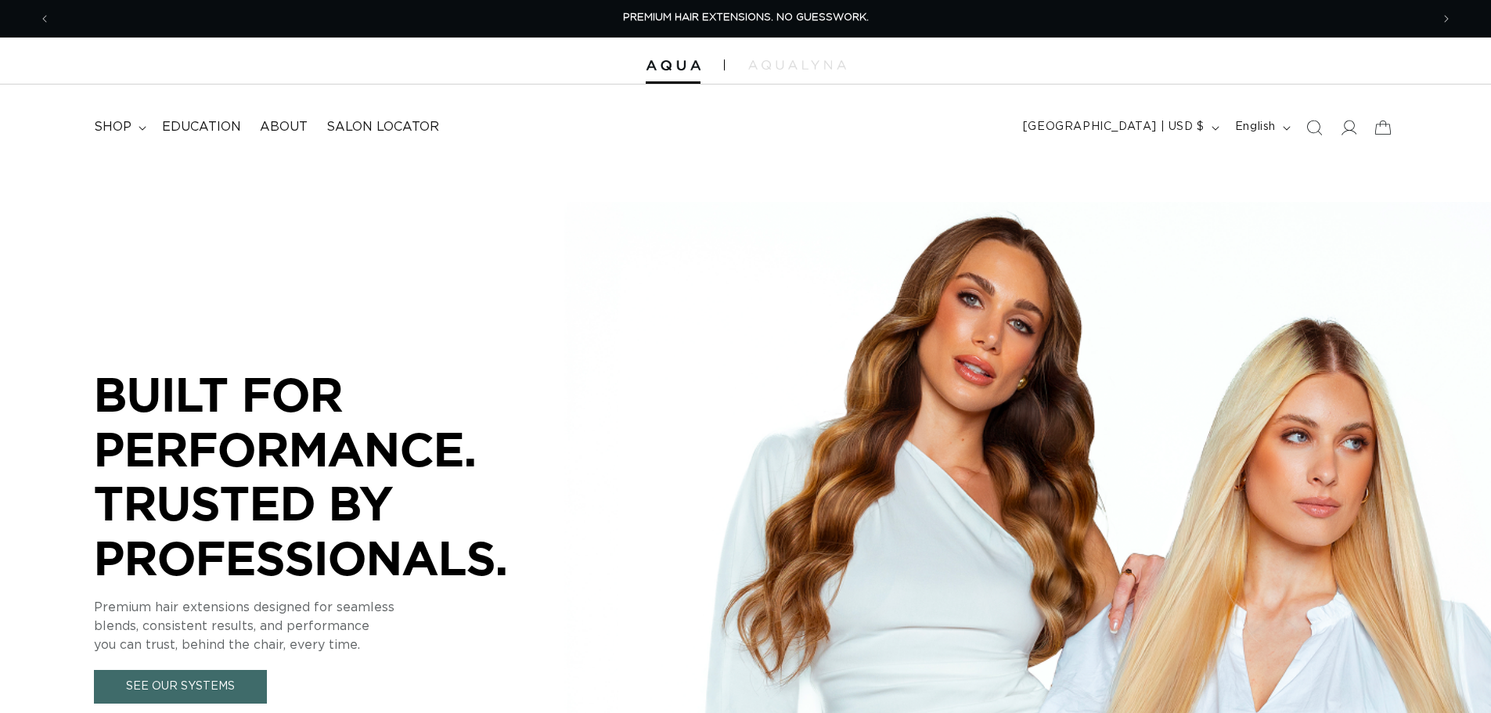 This screenshot has width=1491, height=713. What do you see at coordinates (118, 127) in the screenshot?
I see `summary: shop` at bounding box center [118, 127].